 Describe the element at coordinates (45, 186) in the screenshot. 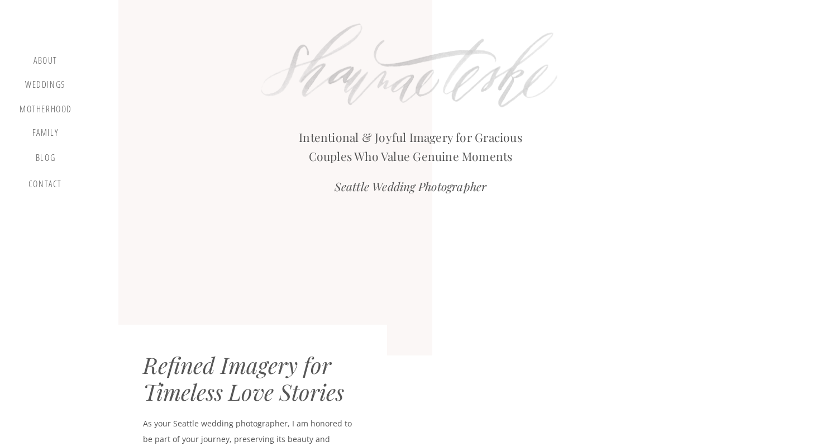

I see `a: contact` at that location.